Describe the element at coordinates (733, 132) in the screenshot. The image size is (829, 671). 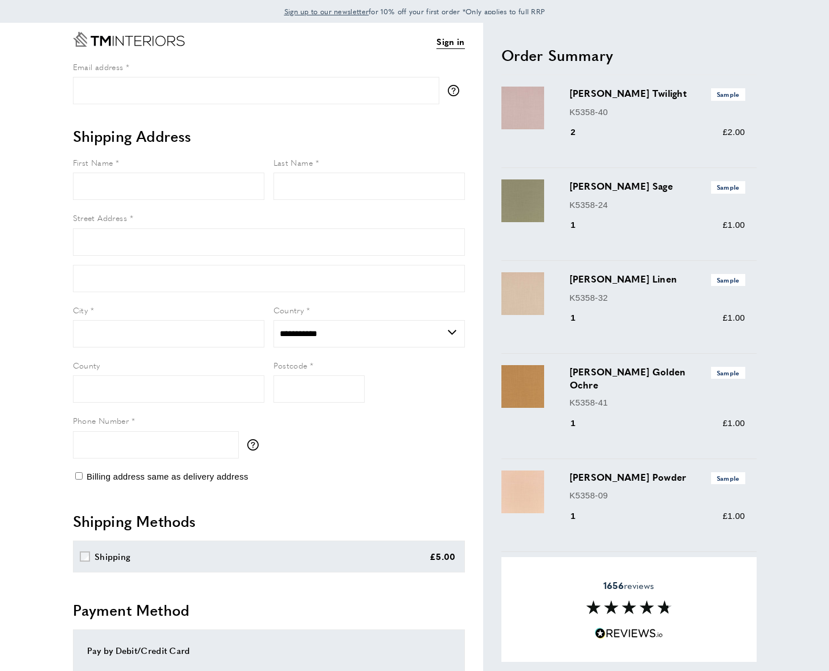
I see `span: £2.00` at that location.